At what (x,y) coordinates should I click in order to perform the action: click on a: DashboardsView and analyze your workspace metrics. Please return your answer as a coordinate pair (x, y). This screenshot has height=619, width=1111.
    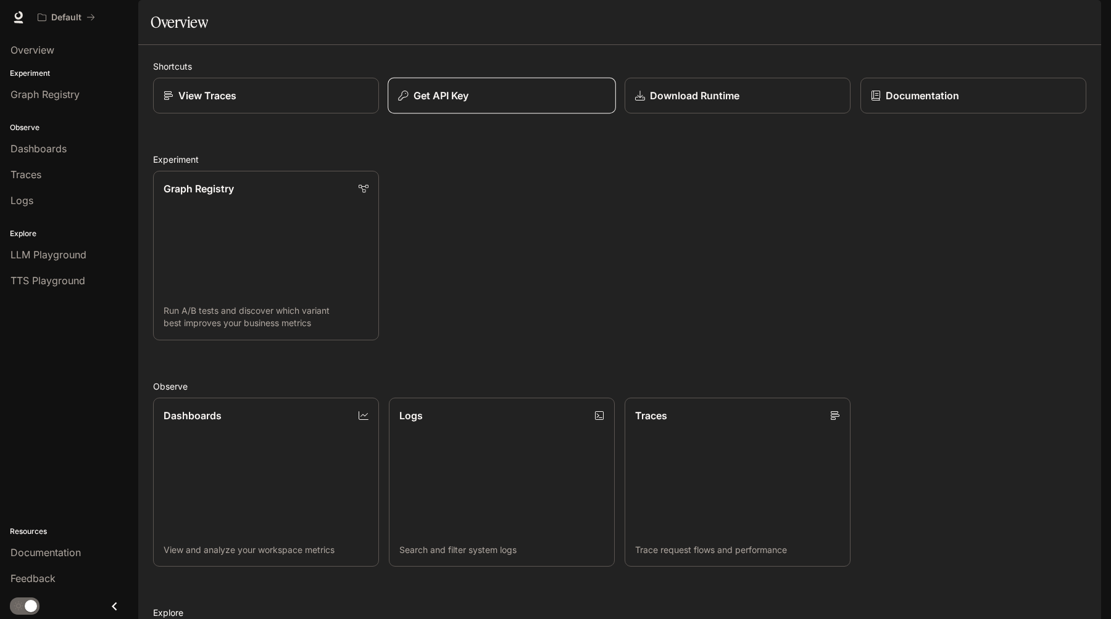
    Looking at the image, I should click on (266, 482).